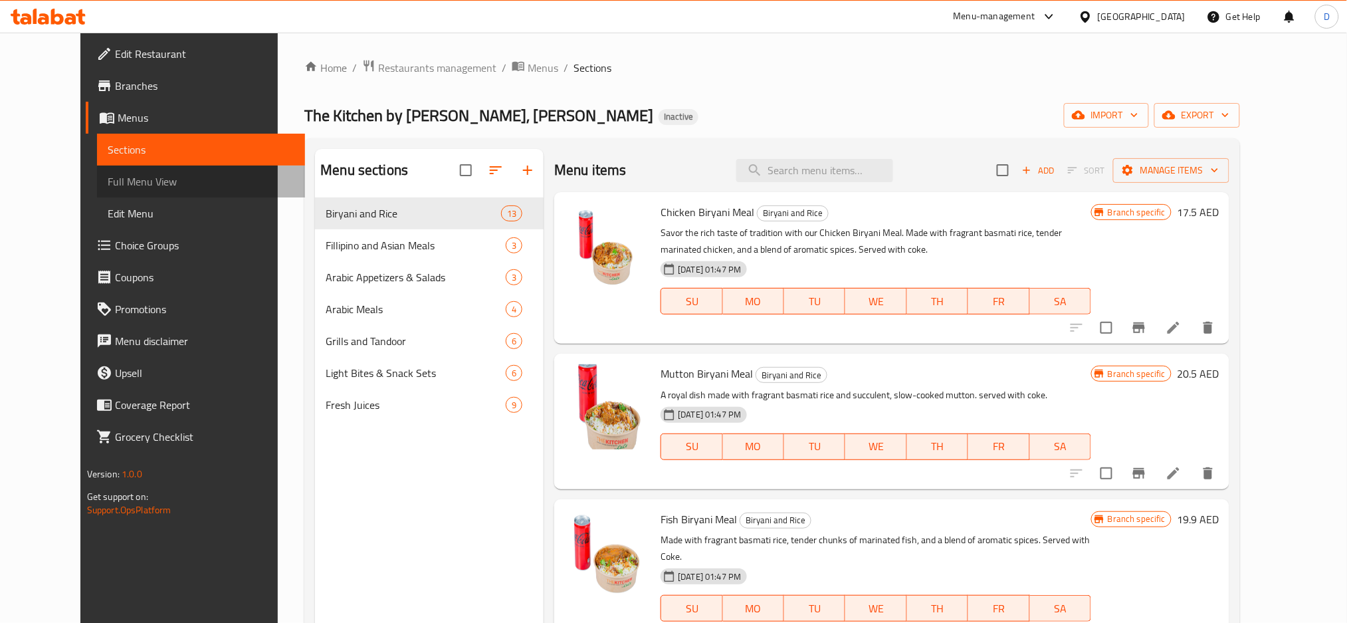  Describe the element at coordinates (1198, 519) in the screenshot. I see `h6: 19.9 AED` at that location.